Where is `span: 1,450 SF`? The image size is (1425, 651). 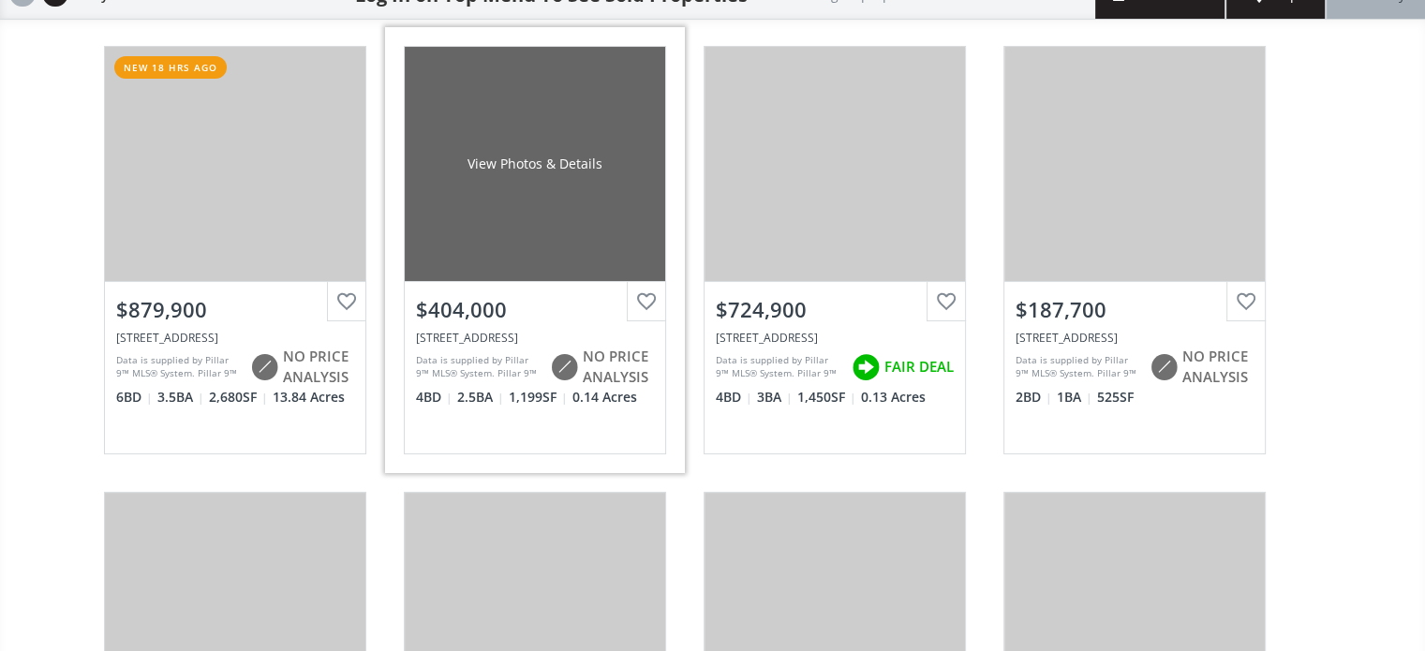 span: 1,450 SF is located at coordinates (826, 397).